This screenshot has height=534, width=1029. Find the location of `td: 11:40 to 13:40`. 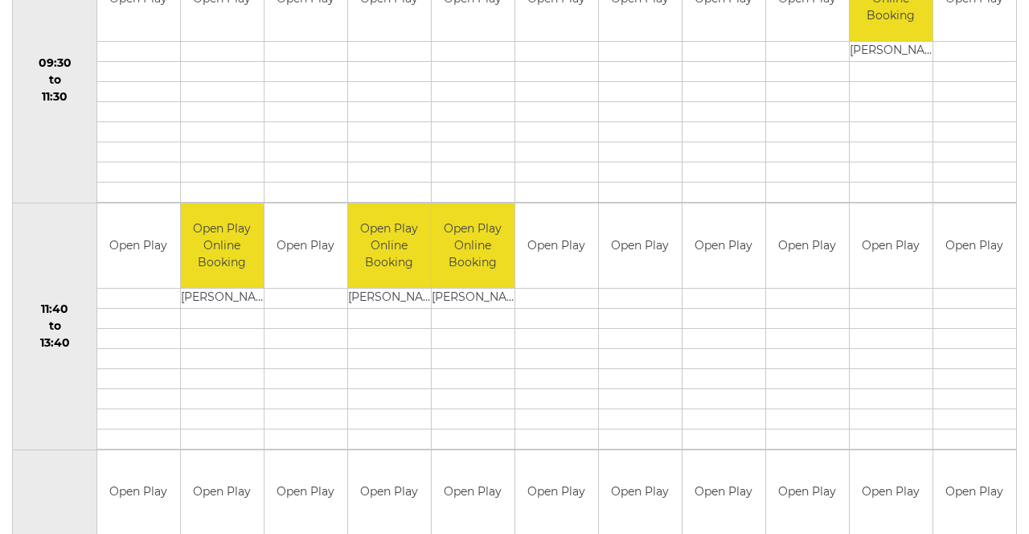

td: 11:40 to 13:40 is located at coordinates (55, 326).